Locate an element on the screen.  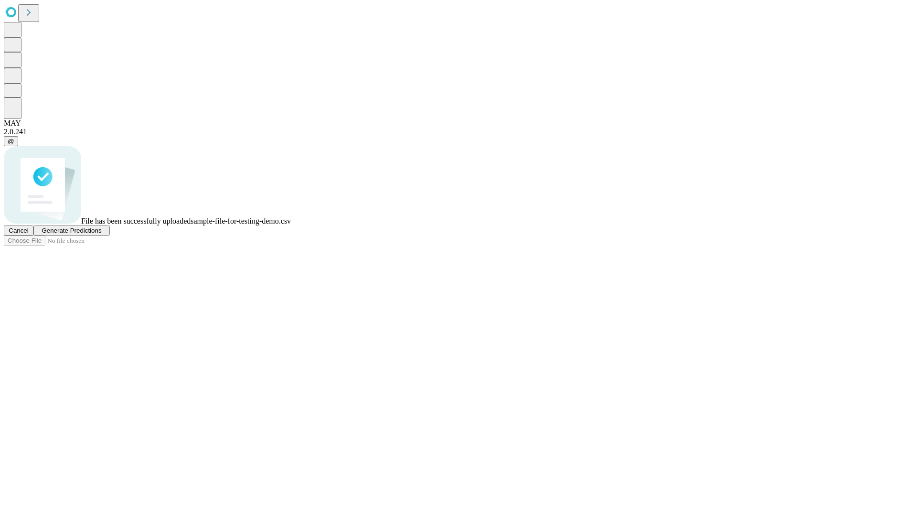
span: sample-file-for-testing-demo.csv is located at coordinates (241, 221).